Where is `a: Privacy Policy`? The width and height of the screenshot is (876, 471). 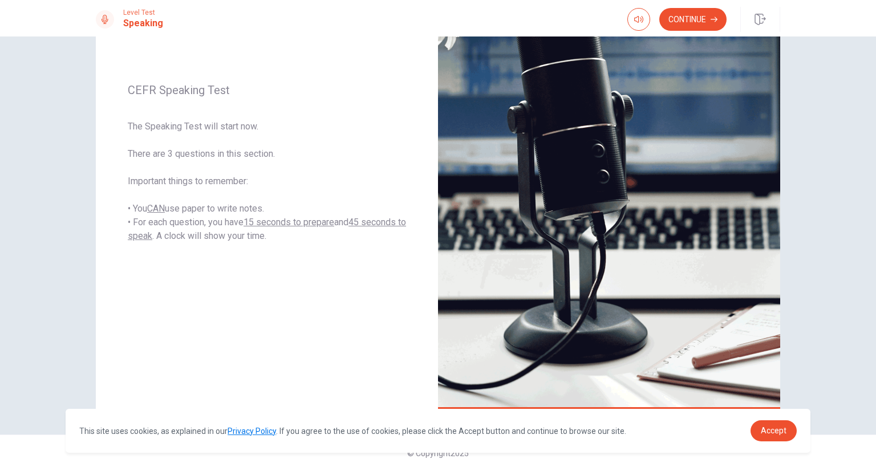
a: Privacy Policy is located at coordinates (252, 431).